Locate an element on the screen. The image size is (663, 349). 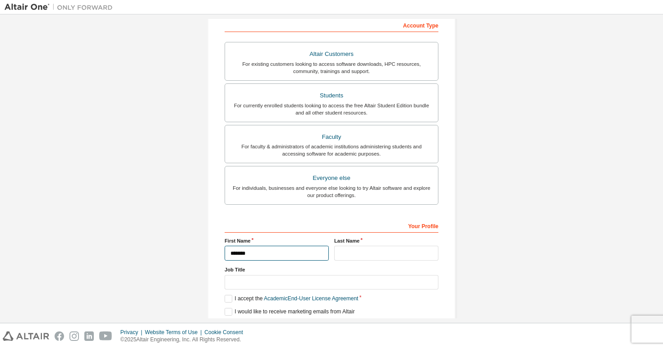
img: facebook.svg is located at coordinates (59, 336).